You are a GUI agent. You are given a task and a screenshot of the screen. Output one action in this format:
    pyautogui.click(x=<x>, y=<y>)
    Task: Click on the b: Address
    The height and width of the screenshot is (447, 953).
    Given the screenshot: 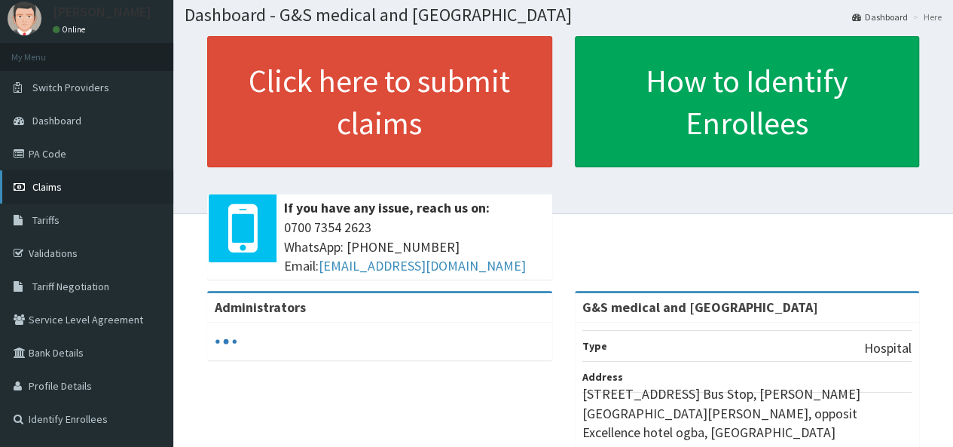 What is the action you would take?
    pyautogui.click(x=603, y=377)
    